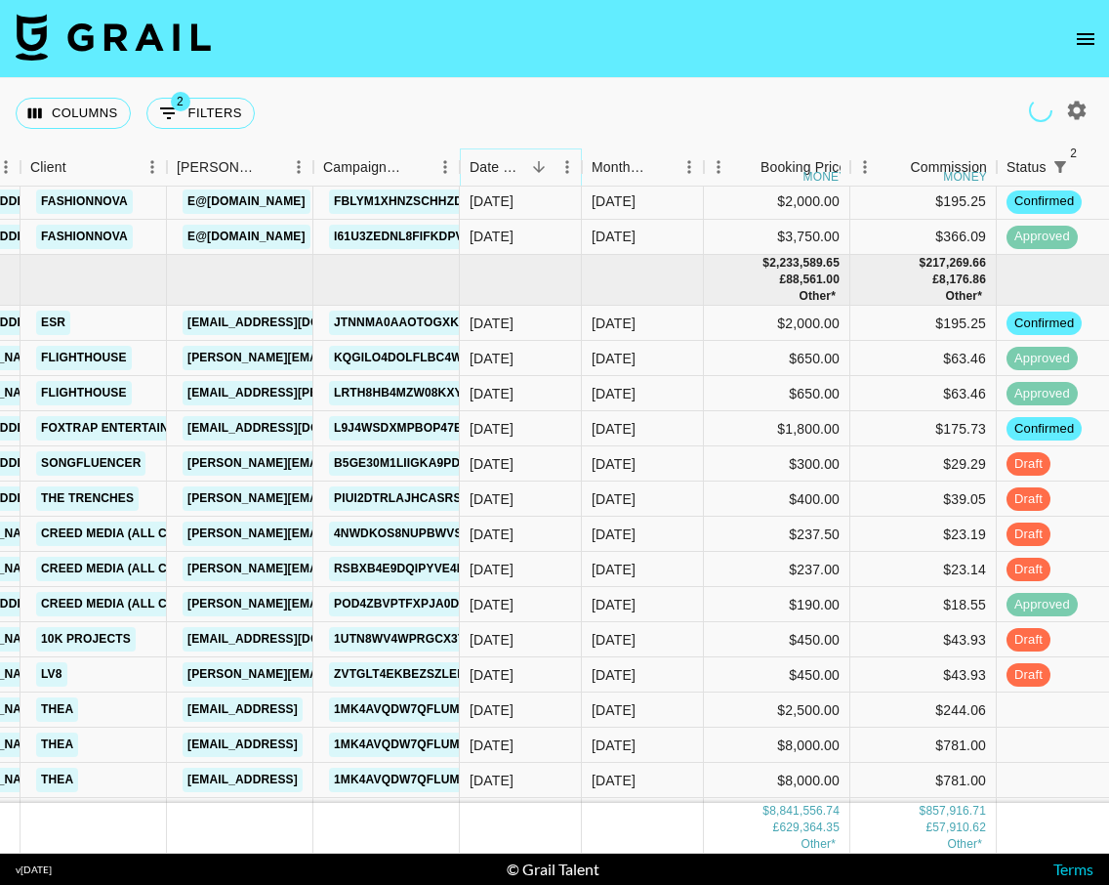 This screenshot has width=1109, height=885. Describe the element at coordinates (87, 498) in the screenshot. I see `a: The Trenches` at that location.